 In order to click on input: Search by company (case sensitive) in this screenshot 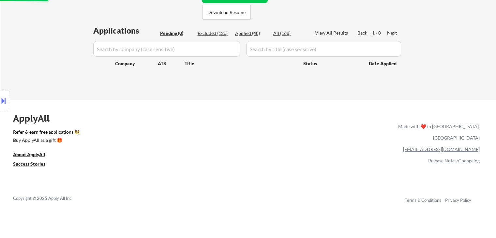, I will do `click(167, 49)`.